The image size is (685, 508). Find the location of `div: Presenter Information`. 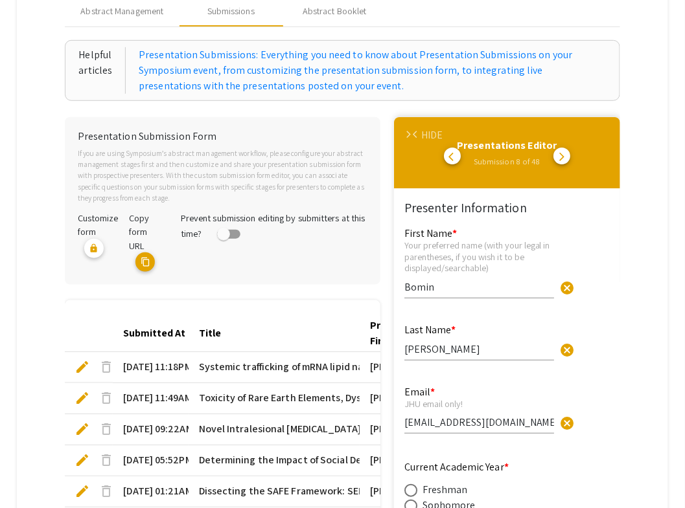

div: Presenter Information is located at coordinates (506, 208).